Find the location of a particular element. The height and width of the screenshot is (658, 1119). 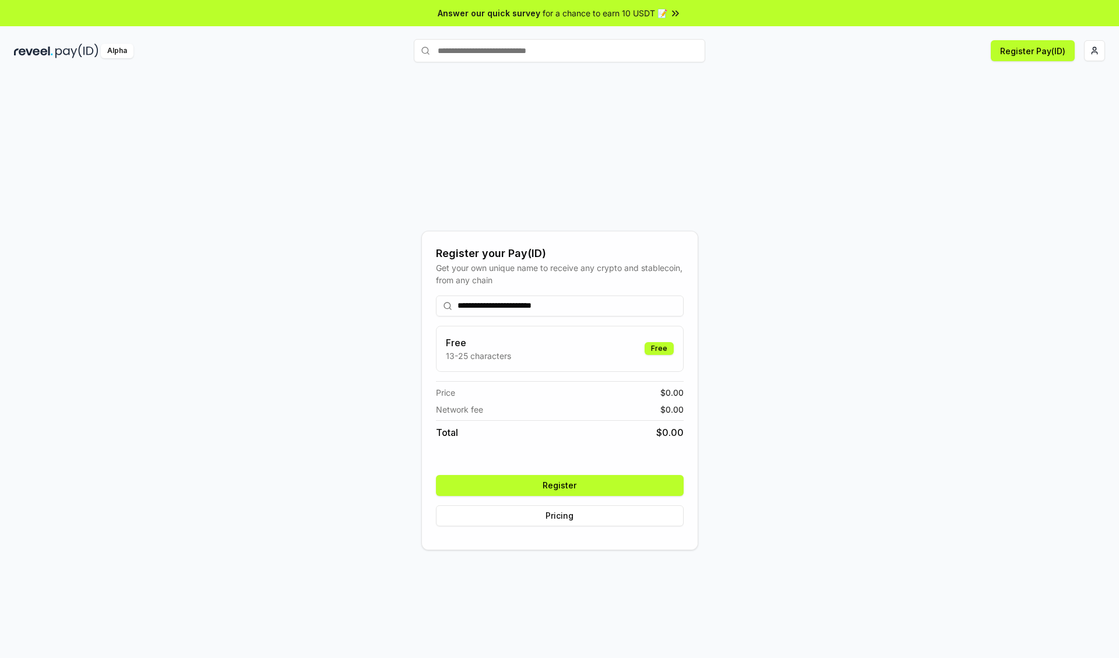

img: pay_id is located at coordinates (77, 51).